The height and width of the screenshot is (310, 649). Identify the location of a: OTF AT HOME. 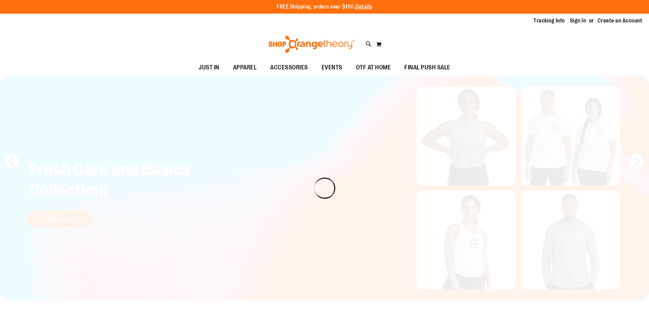
(374, 68).